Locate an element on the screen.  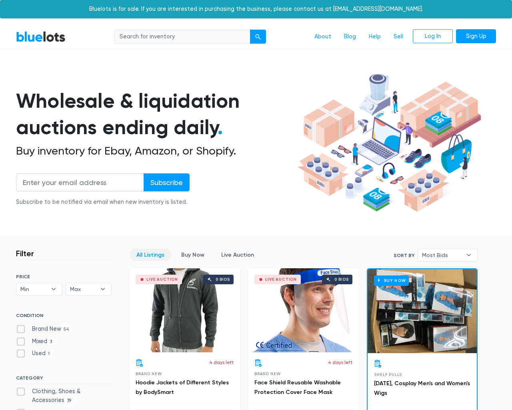
div: Subscribe to be notified via email when new inventory is listed. is located at coordinates (103, 202).